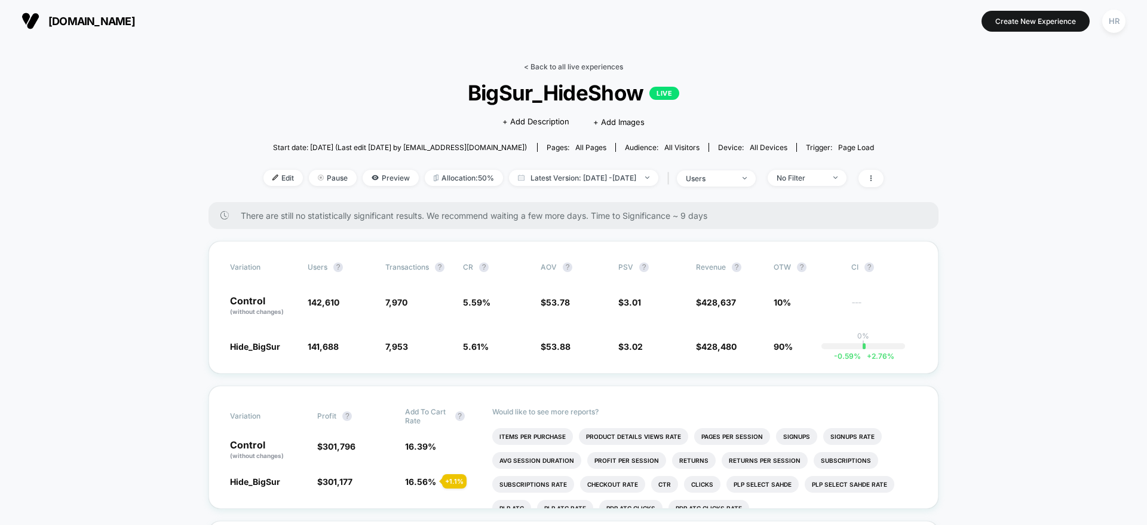 This screenshot has width=1147, height=525. Describe the element at coordinates (709, 508) in the screenshot. I see `li: Pdp Atc Clicks Rate` at that location.